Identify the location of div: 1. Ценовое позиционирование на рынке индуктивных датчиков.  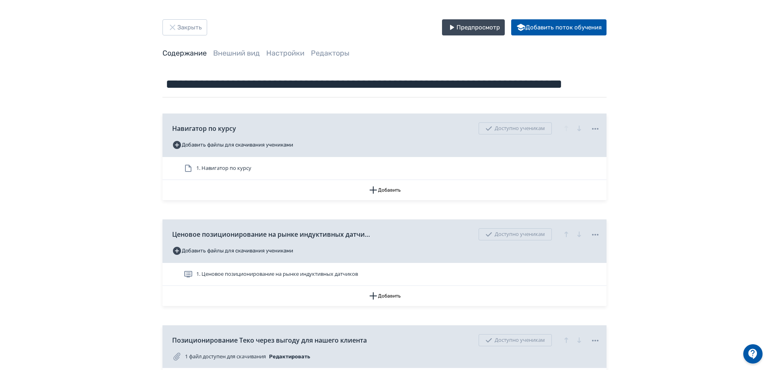
(385, 274).